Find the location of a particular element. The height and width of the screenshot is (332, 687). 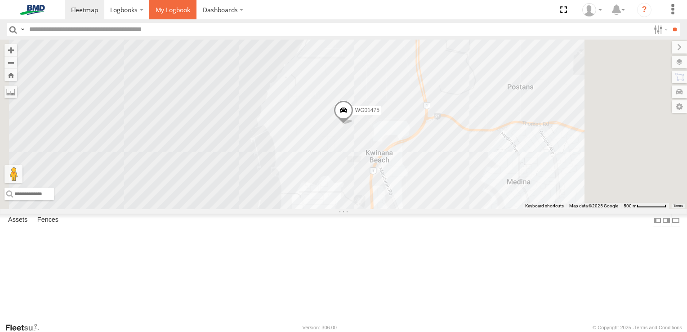

label: Hide Summary Table is located at coordinates (676, 220).